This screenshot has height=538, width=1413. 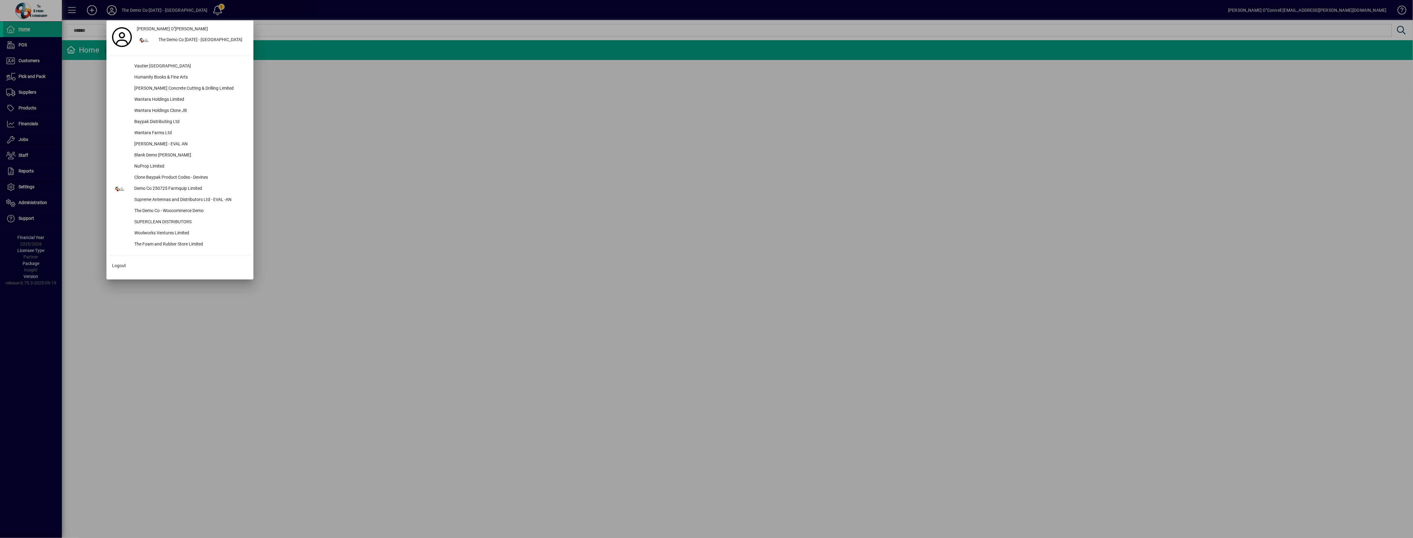 What do you see at coordinates (190, 200) in the screenshot?
I see `div: Supreme Antennas and Distributors Ltd - EVAL -AN` at bounding box center [190, 200].